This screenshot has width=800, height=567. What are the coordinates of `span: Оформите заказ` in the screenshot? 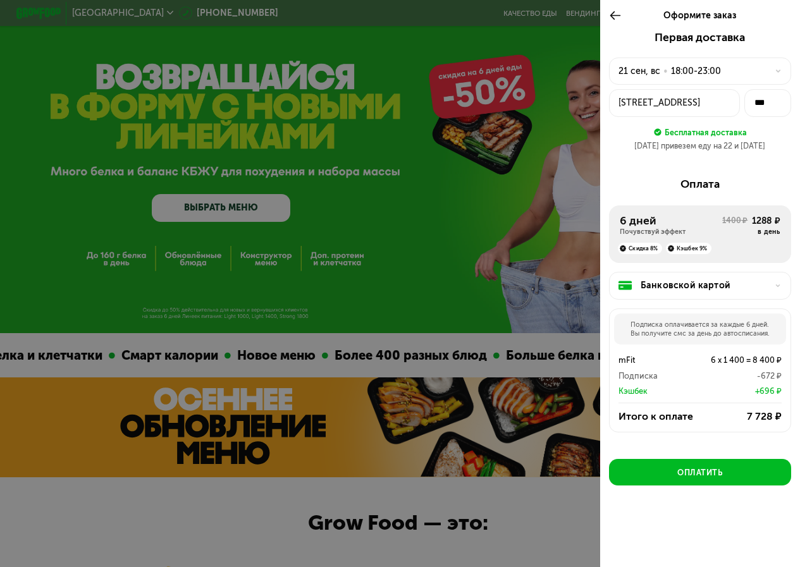 It's located at (699, 15).